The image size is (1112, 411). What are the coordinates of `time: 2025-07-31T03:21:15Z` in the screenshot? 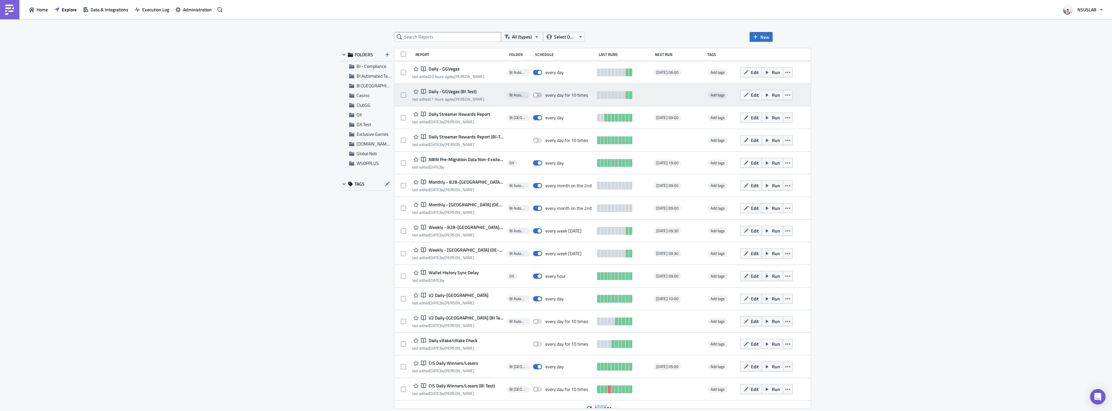 It's located at (435, 348).